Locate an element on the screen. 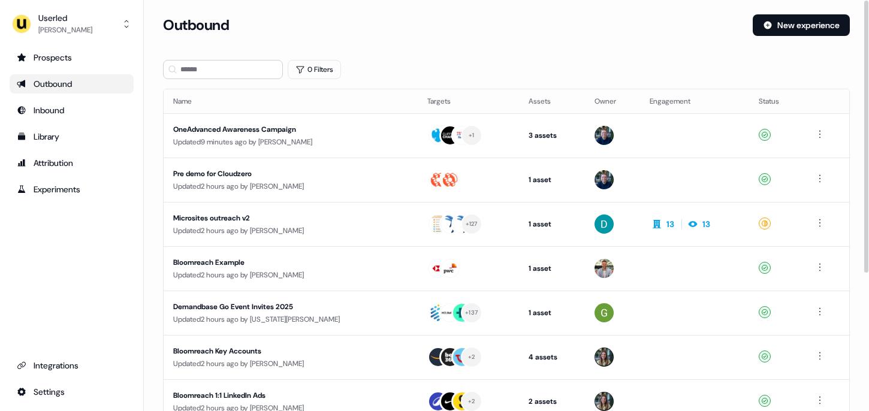 The width and height of the screenshot is (869, 411). div: + 127 is located at coordinates (472, 224).